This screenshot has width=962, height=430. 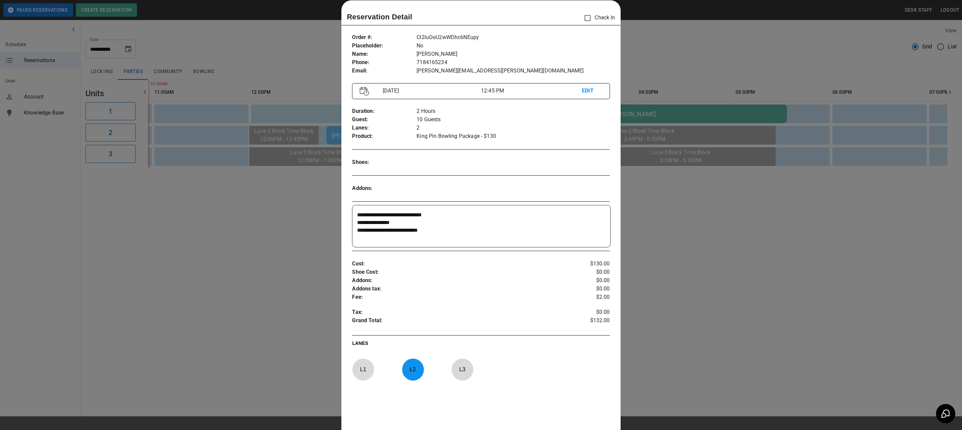 I want to click on p: 2 Hours, so click(x=513, y=111).